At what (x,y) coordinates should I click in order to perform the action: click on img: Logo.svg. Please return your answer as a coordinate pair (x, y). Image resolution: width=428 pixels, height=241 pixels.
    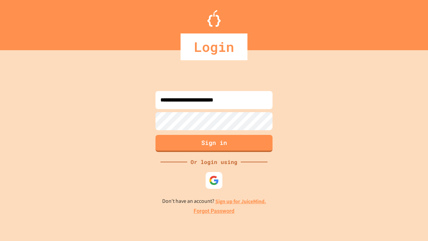
    Looking at the image, I should click on (214, 18).